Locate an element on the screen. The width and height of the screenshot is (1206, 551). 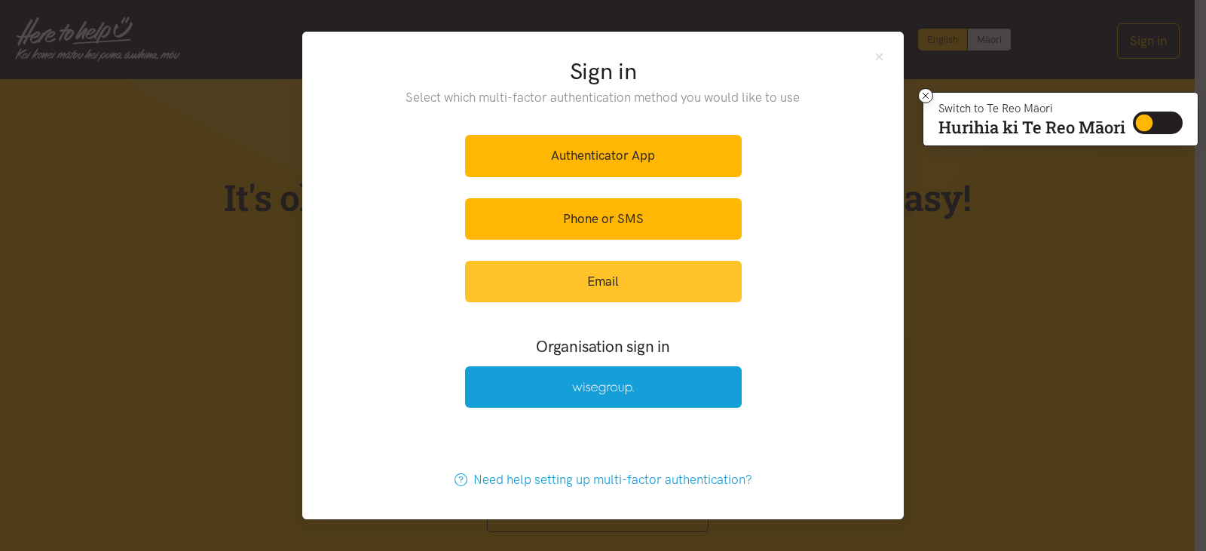
a: Phone or SMS is located at coordinates (603, 219).